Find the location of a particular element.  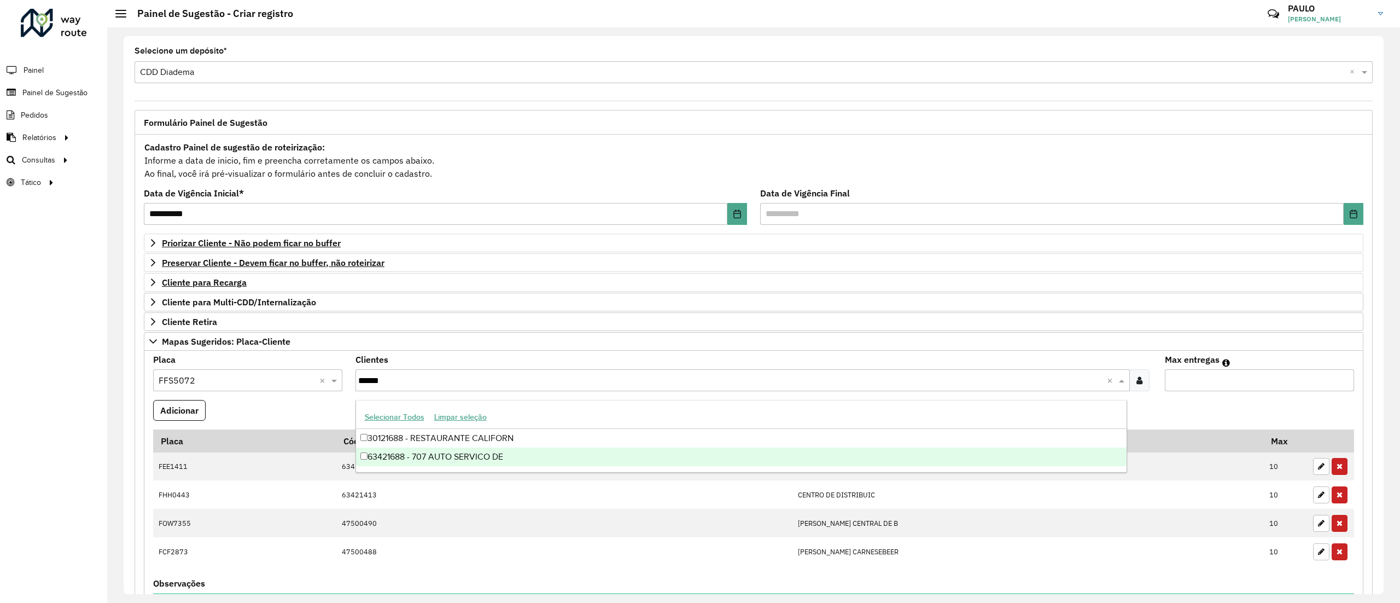

a: Cliente Retira is located at coordinates (754, 322).